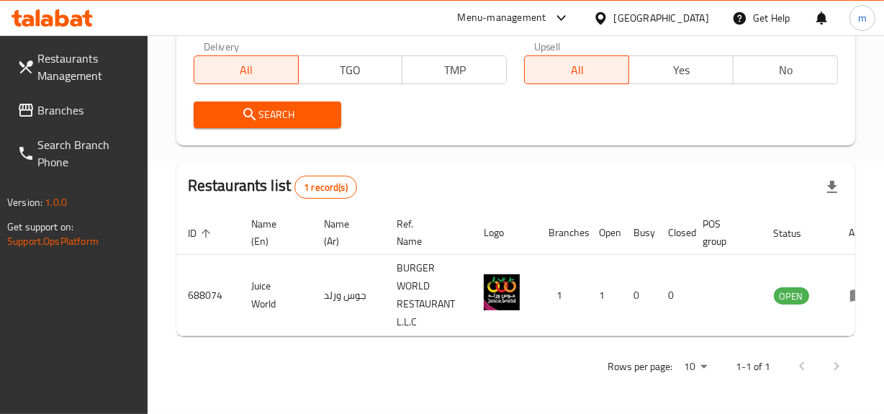 The image size is (884, 414). I want to click on span: Yes, so click(681, 70).